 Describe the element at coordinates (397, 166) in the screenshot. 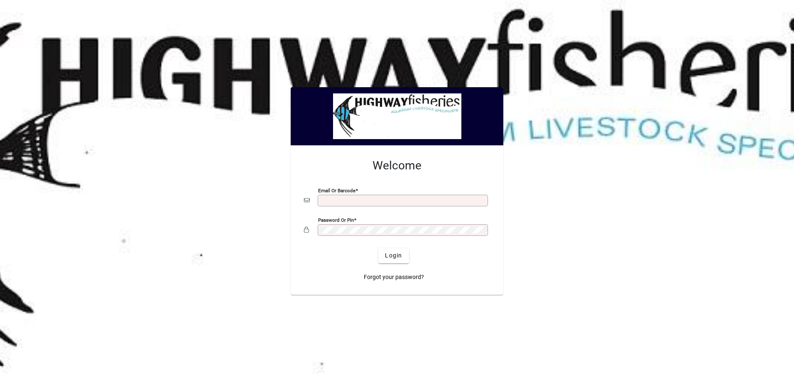

I see `h2: Welcome` at that location.